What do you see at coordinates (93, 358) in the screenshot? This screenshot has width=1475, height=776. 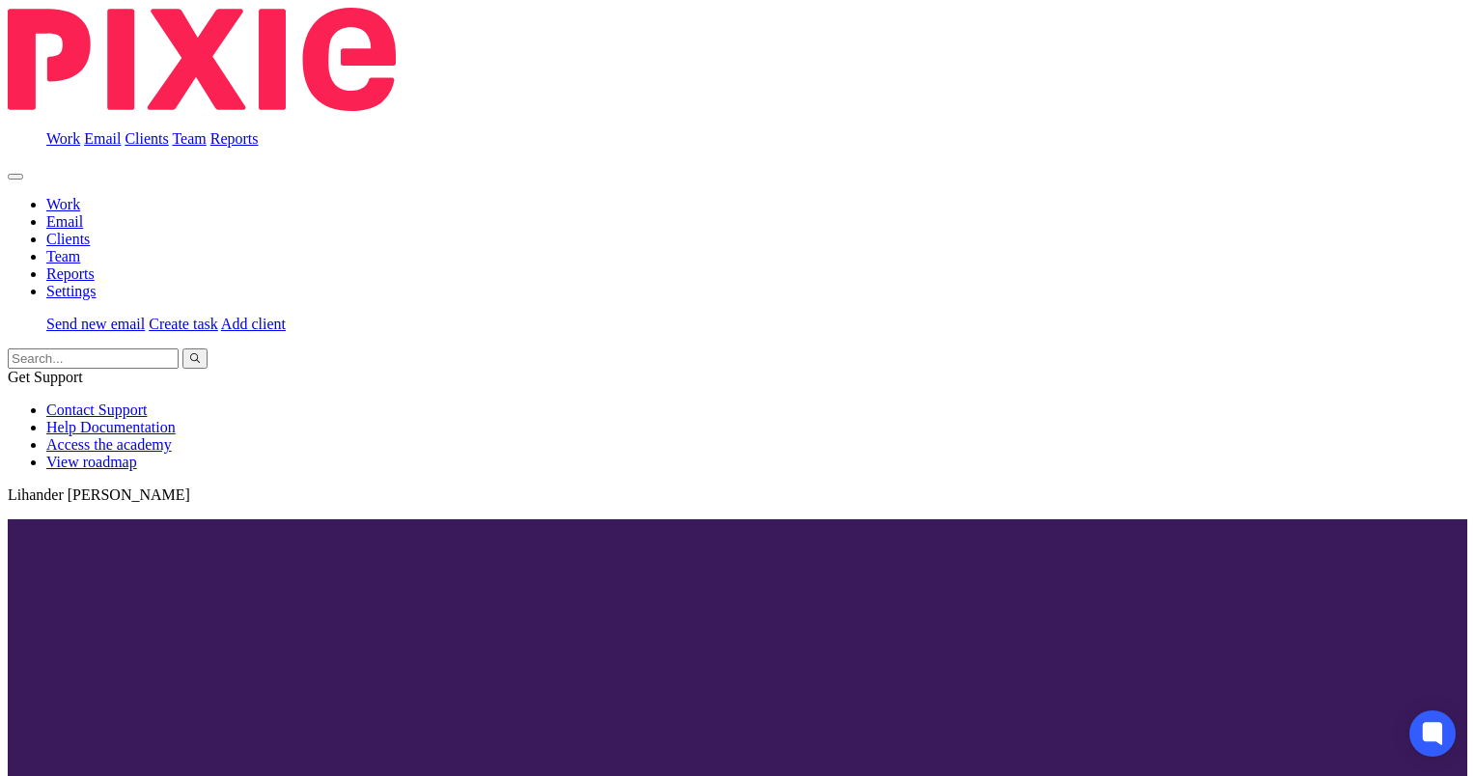 I see `input: Search` at bounding box center [93, 358].